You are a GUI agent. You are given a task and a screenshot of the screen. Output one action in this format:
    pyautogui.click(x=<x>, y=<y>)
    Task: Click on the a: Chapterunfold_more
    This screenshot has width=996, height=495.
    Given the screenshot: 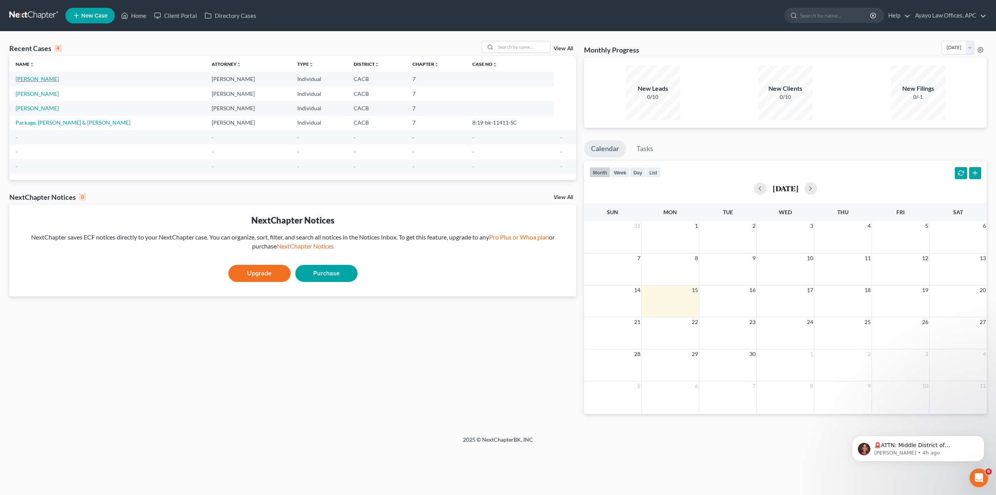 What is the action you would take?
    pyautogui.click(x=426, y=64)
    